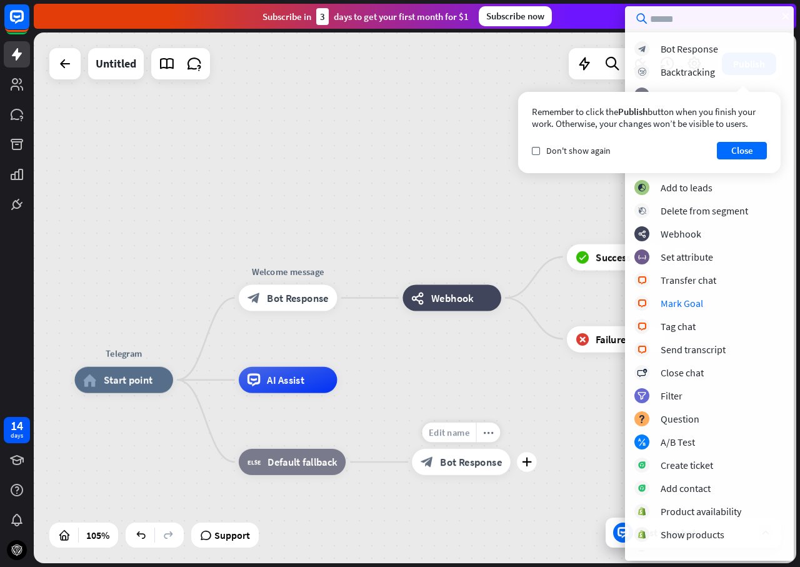 The image size is (800, 567). Describe the element at coordinates (642, 396) in the screenshot. I see `i: filter` at that location.